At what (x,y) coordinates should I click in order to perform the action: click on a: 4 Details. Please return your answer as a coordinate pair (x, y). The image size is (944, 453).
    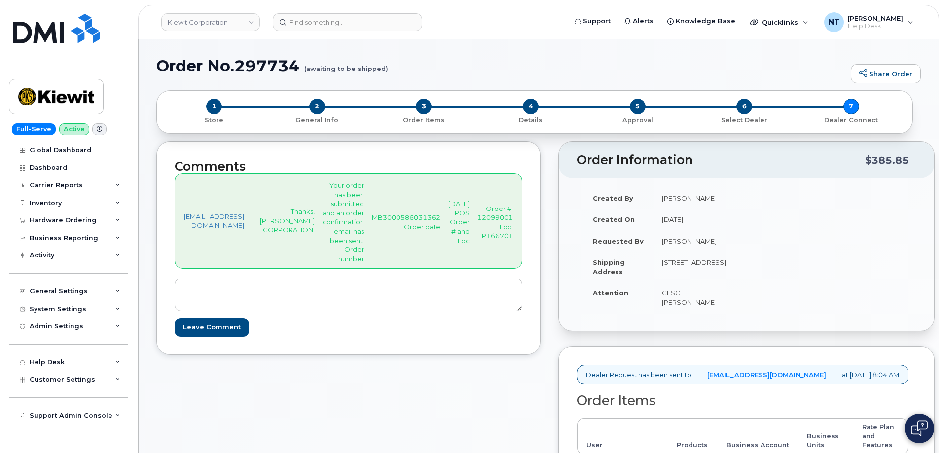
    Looking at the image, I should click on (531, 119).